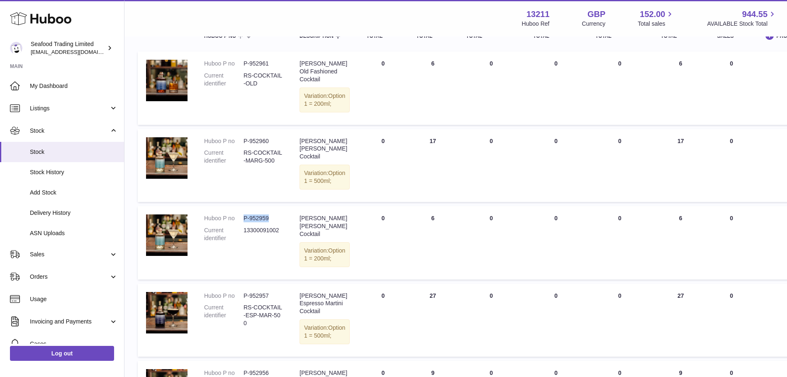 This screenshot has width=787, height=377. What do you see at coordinates (656, 24) in the screenshot?
I see `span: Total sales` at bounding box center [656, 24].